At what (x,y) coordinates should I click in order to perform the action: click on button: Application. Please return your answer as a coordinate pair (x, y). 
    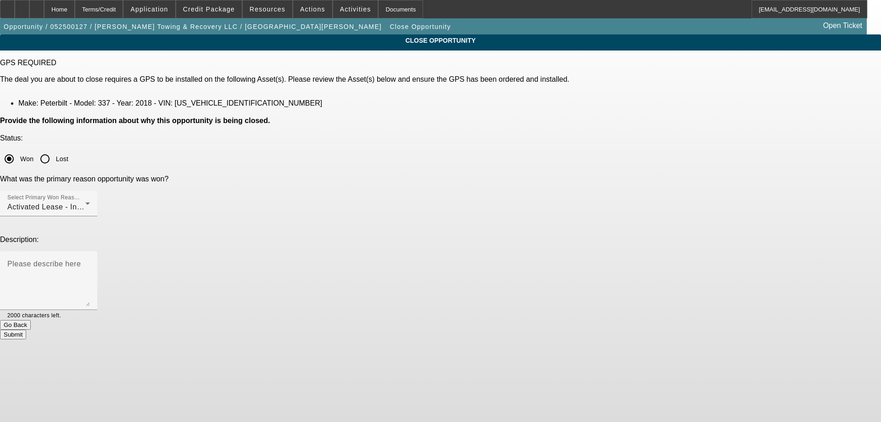
    Looking at the image, I should click on (149, 9).